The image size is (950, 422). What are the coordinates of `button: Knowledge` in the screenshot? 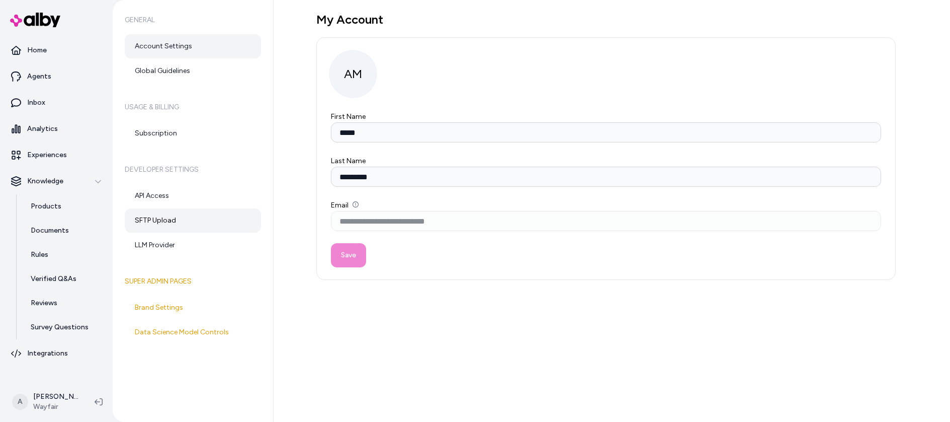 It's located at (56, 181).